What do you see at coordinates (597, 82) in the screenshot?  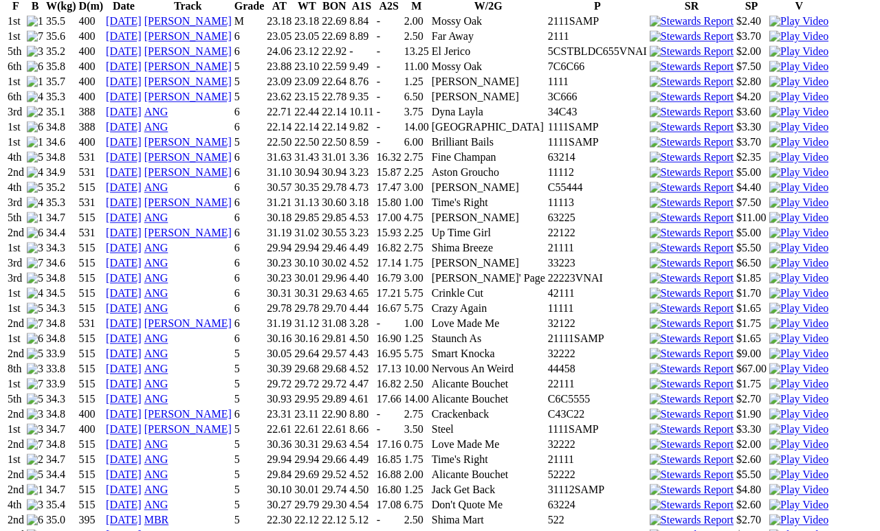 I see `td: 1111` at bounding box center [597, 82].